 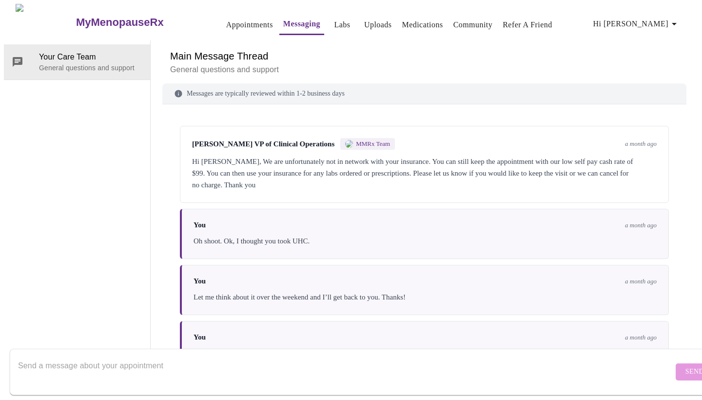 I want to click on div: Your Care TeamGeneral questions and support, so click(x=77, y=62).